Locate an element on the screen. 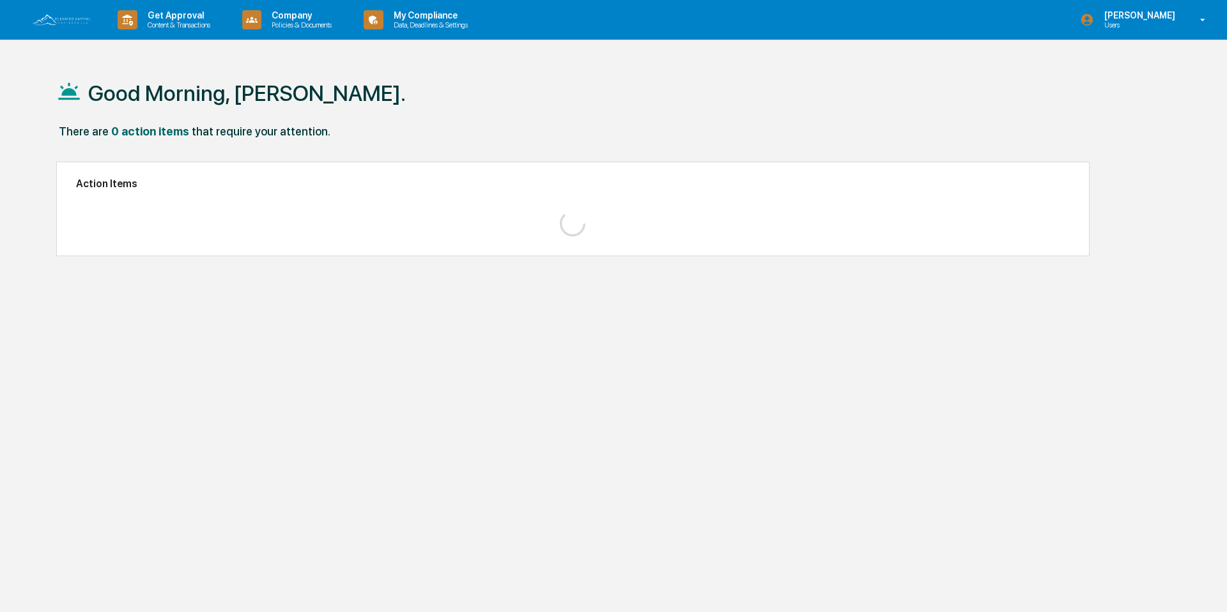 The width and height of the screenshot is (1227, 612). div: 0 action items is located at coordinates (150, 131).